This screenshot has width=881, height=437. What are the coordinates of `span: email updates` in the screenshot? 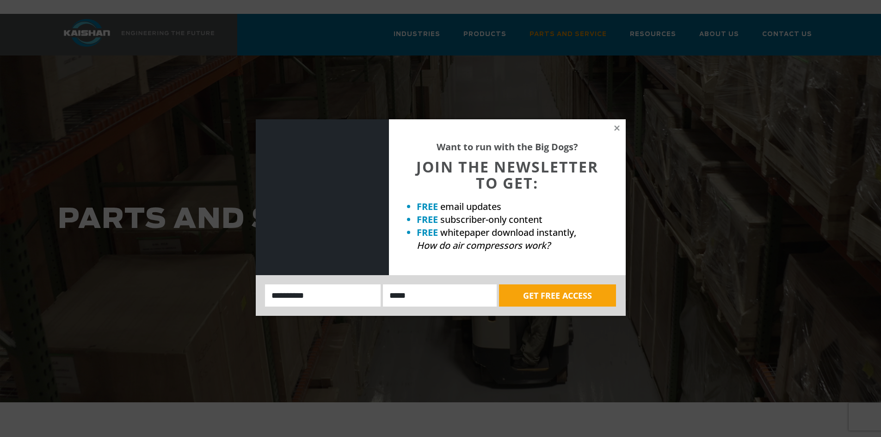 It's located at (471, 206).